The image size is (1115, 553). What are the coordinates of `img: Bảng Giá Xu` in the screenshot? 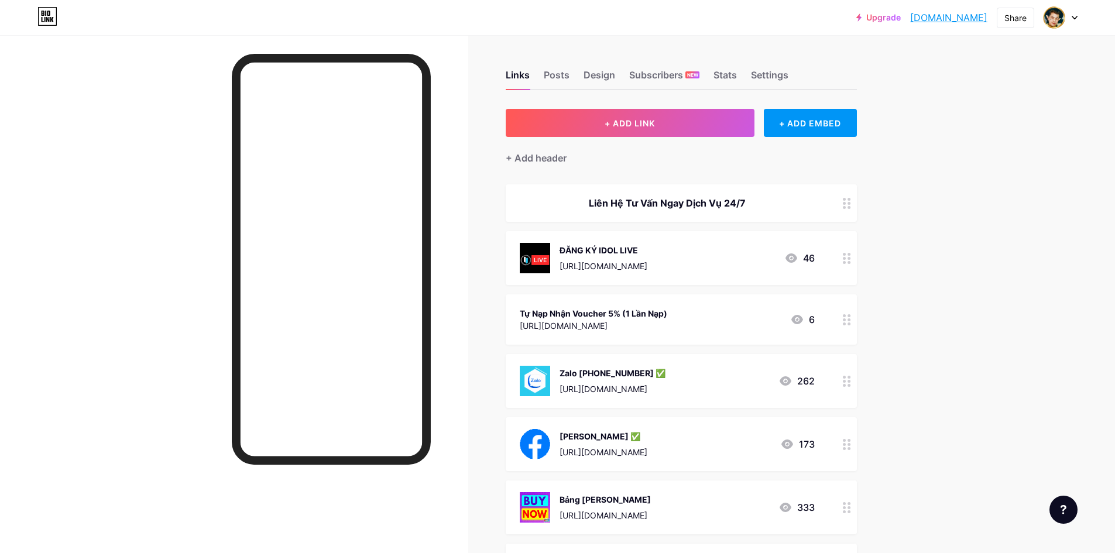 It's located at (535, 507).